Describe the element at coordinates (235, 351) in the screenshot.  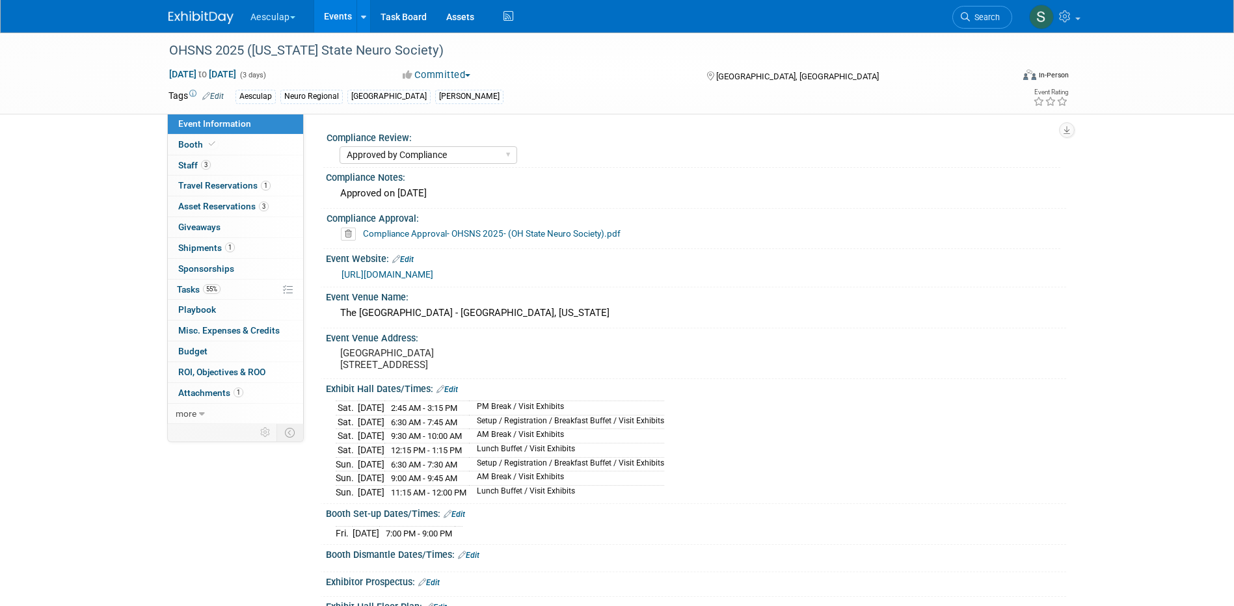
I see `a: Budget` at that location.